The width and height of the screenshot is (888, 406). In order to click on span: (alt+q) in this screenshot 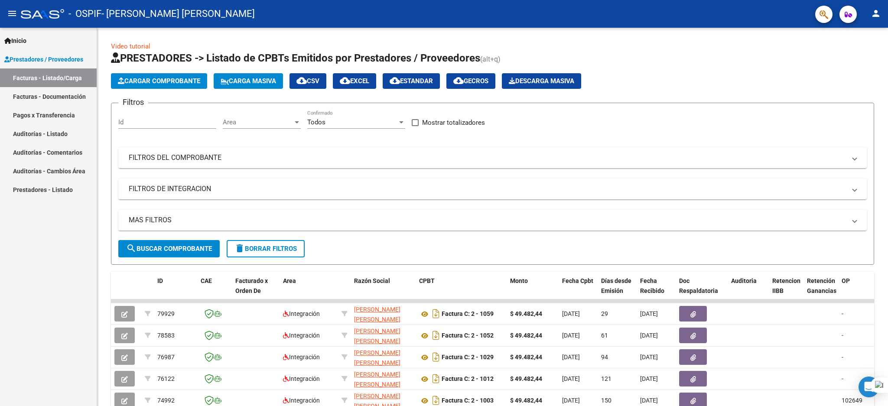, I will do `click(490, 59)`.